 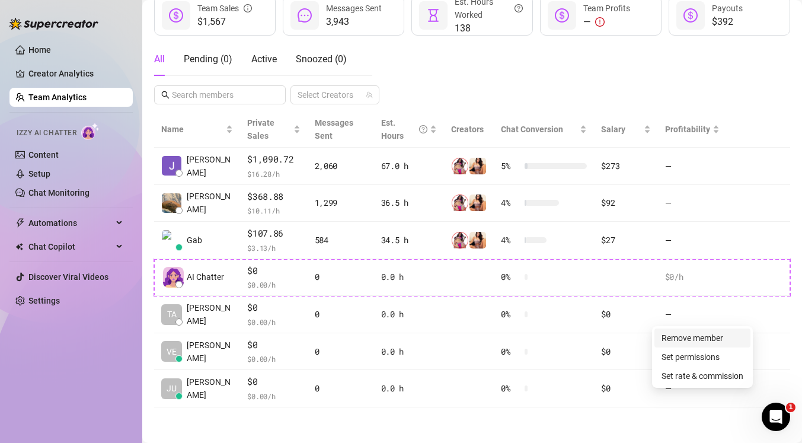 What do you see at coordinates (273, 210) in the screenshot?
I see `span: $ 10.11 /h` at bounding box center [273, 210].